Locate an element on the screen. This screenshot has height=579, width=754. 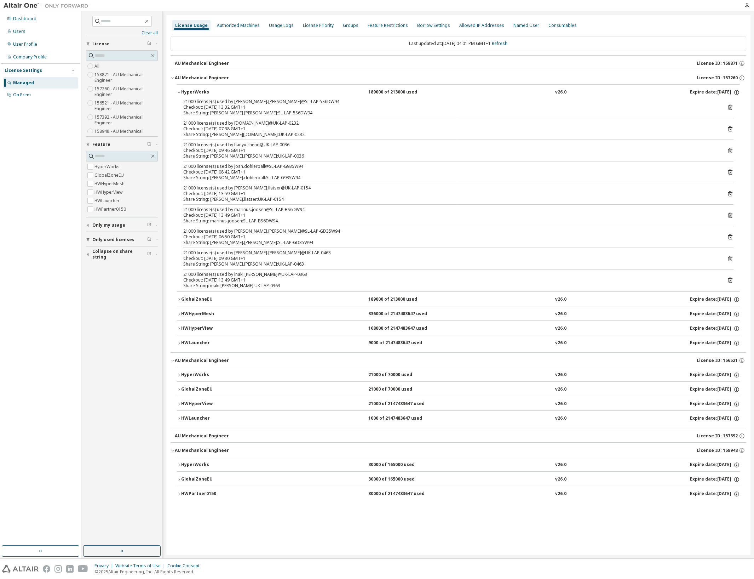
div: 21000 license(s) used by josh.dohlerball@SL-LAP-G935W94 is located at coordinates (450, 166).